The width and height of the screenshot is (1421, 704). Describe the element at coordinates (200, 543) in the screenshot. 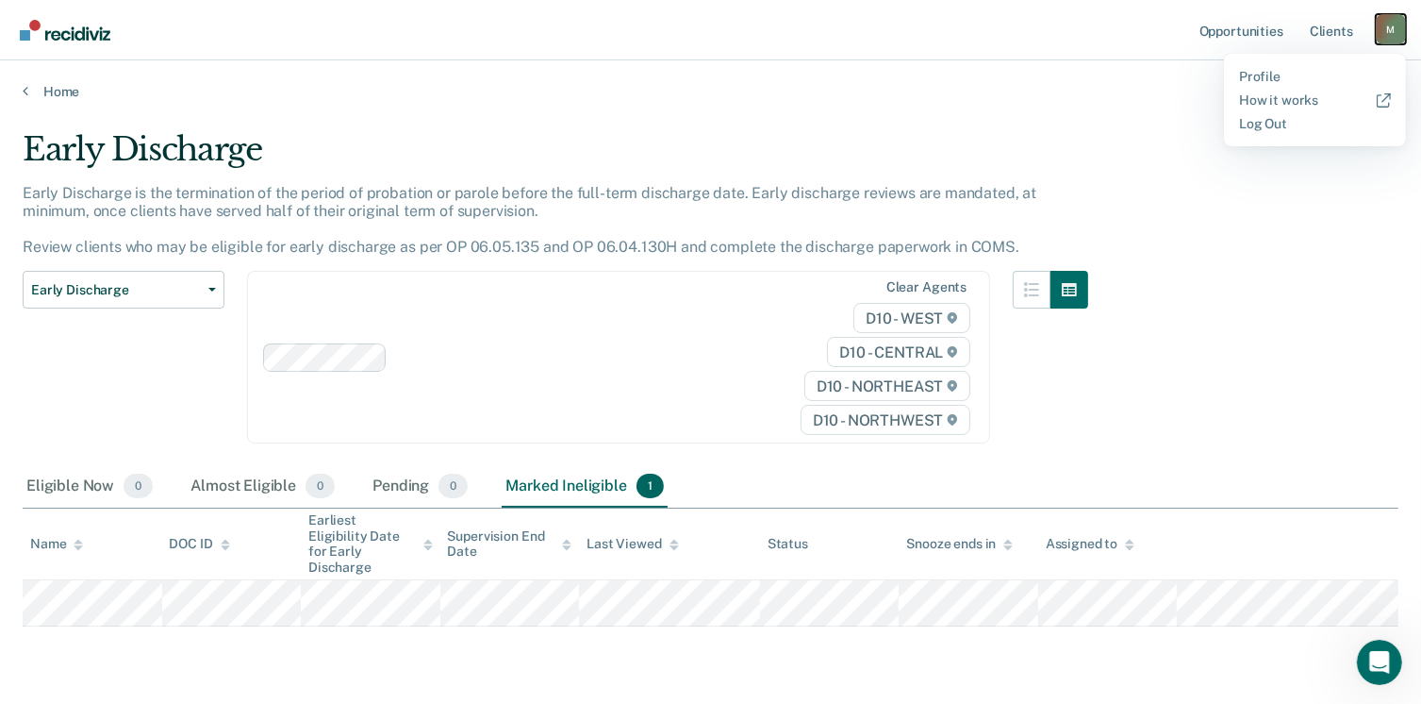

I see `div: DOC ID` at that location.